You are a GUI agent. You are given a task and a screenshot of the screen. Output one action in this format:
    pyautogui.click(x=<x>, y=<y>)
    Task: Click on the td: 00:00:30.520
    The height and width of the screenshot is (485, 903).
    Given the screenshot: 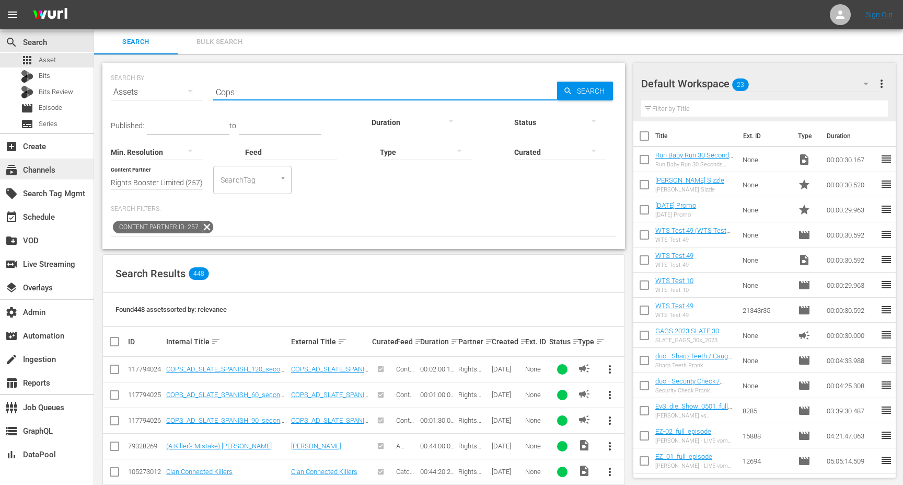 What is the action you would take?
    pyautogui.click(x=852, y=185)
    